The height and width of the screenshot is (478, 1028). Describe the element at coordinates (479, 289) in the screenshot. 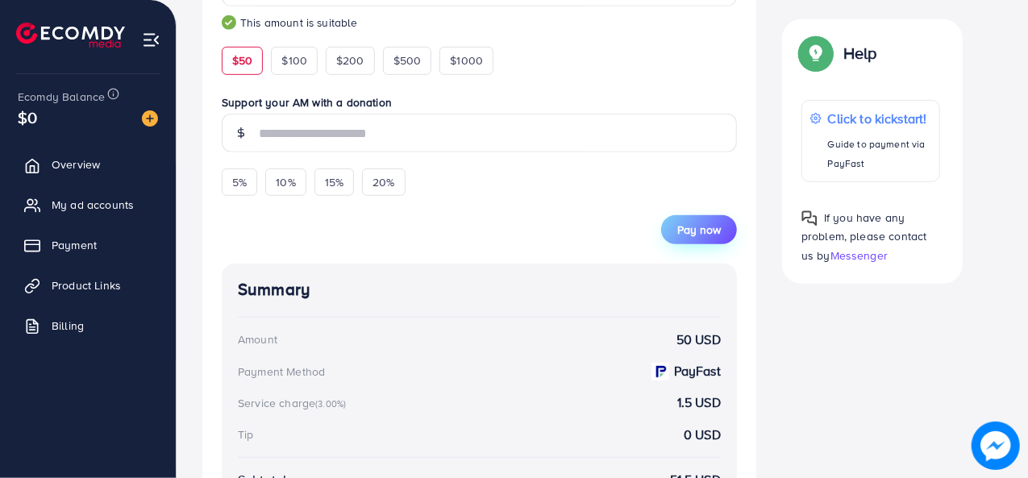

I see `h4: Summary` at that location.